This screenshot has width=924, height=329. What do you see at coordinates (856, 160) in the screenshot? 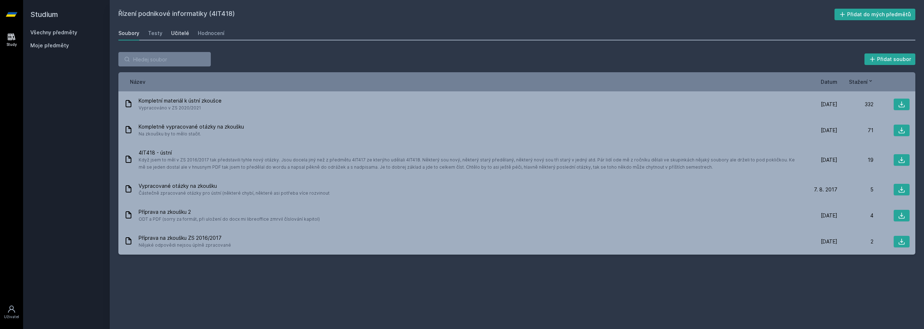
I see `div: 19` at bounding box center [856, 160].